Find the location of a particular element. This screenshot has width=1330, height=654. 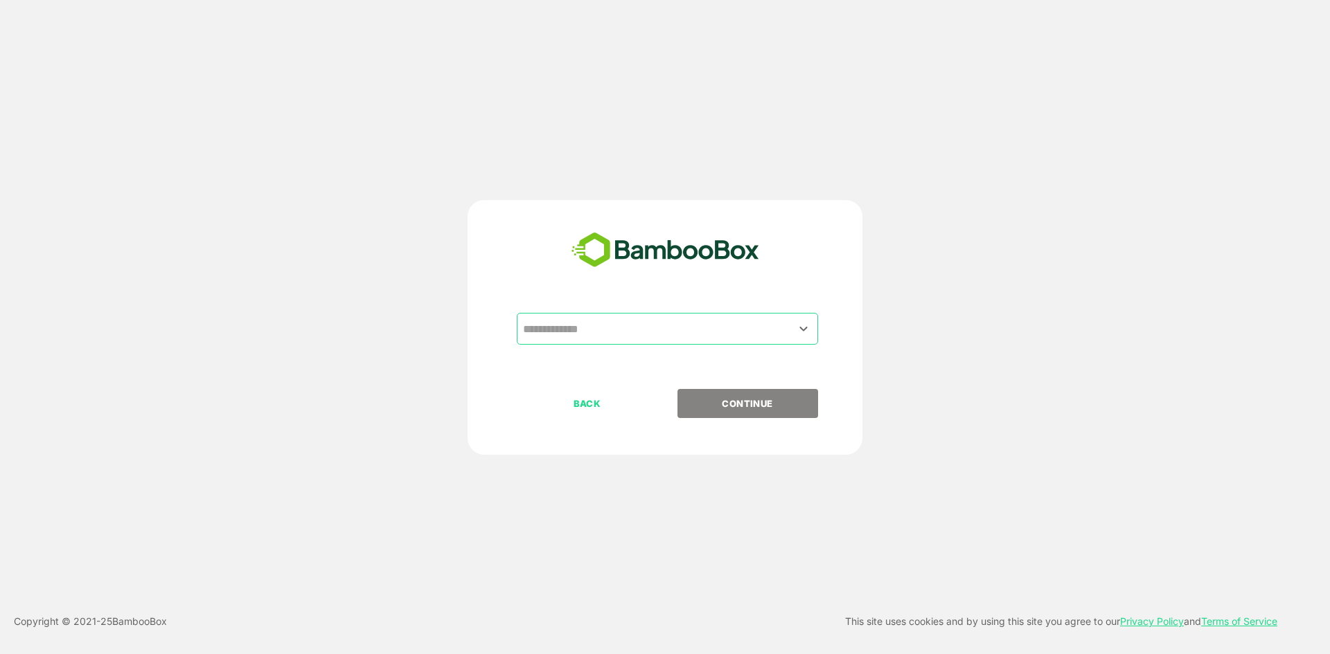

p: BACK is located at coordinates (587, 404).